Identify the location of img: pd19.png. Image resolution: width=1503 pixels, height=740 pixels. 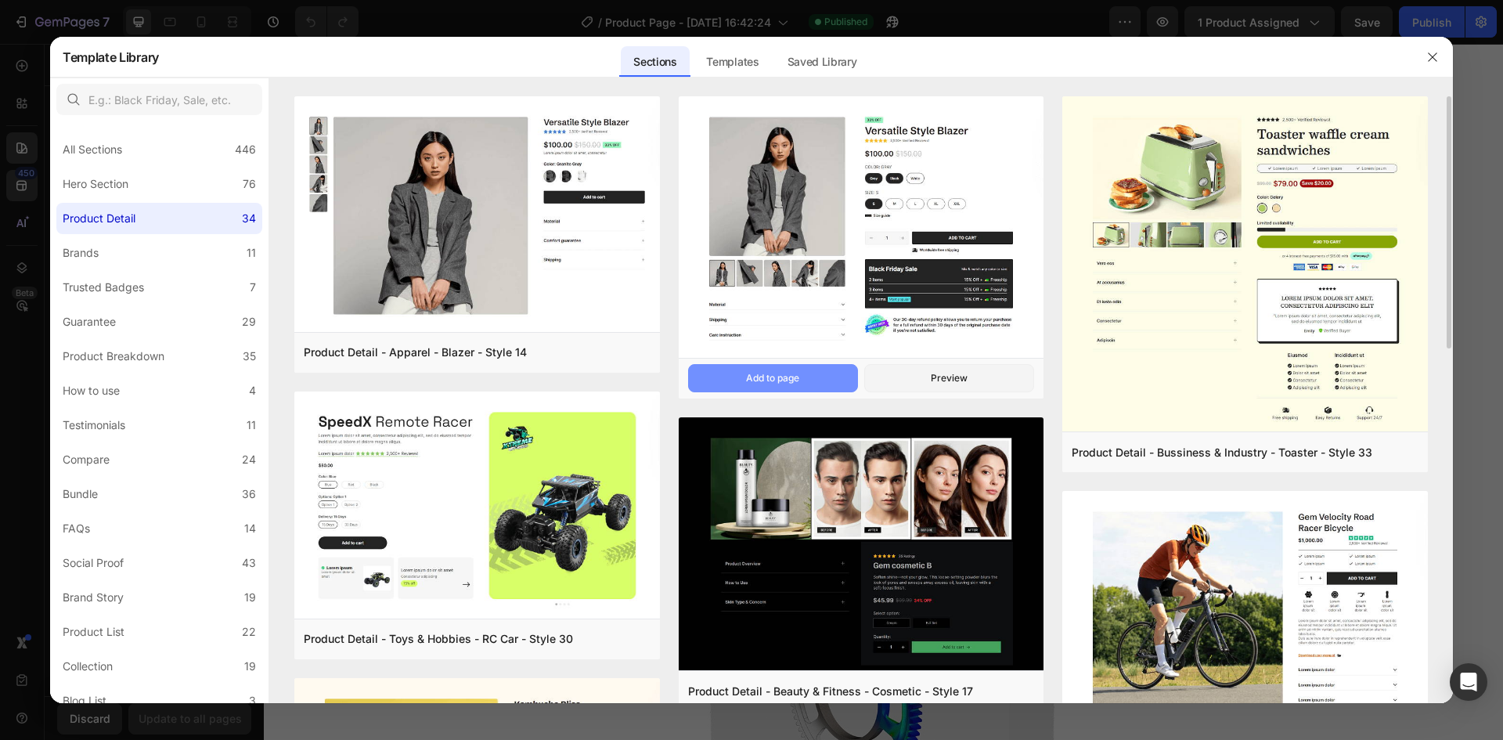
(477, 215).